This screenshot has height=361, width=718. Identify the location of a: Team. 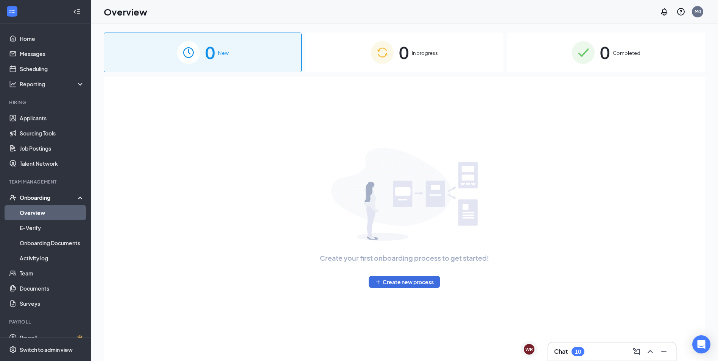
(52, 273).